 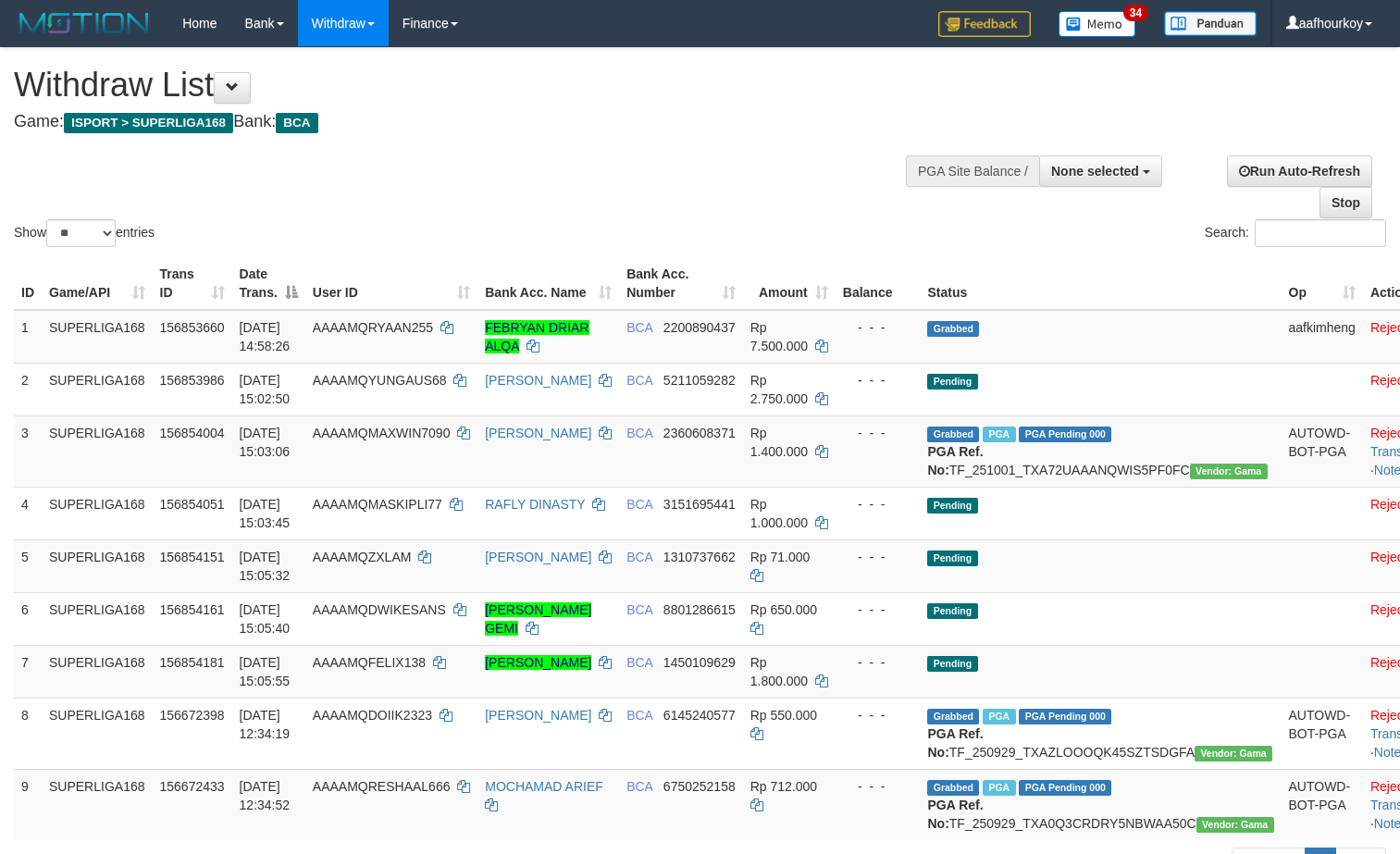 What do you see at coordinates (84, 233) in the screenshot?
I see `label: Show entries` at bounding box center [84, 233].